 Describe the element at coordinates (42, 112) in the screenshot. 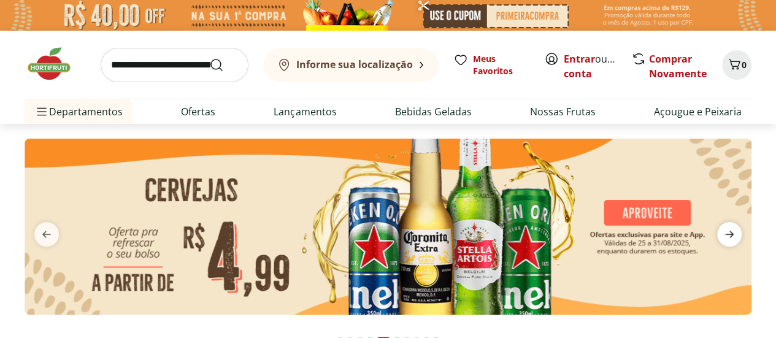

I see `button: Menu` at that location.